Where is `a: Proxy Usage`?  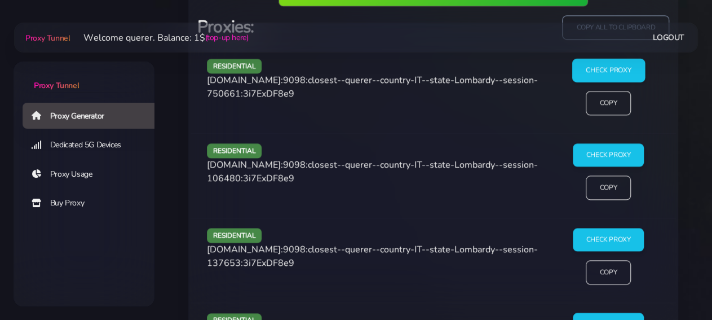
a: Proxy Usage is located at coordinates (93, 174).